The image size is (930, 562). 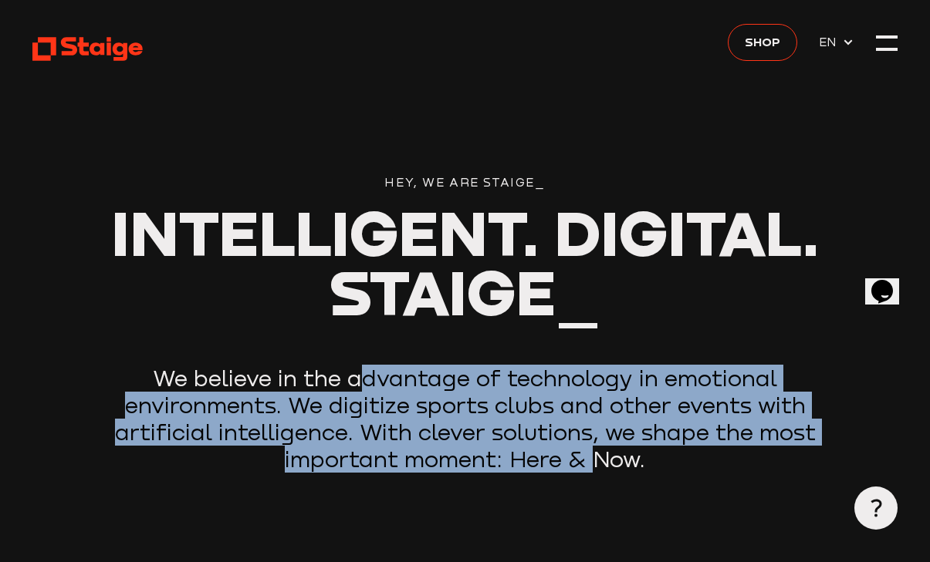 What do you see at coordinates (464, 182) in the screenshot?
I see `div: Hey, we are Staige_` at bounding box center [464, 182].